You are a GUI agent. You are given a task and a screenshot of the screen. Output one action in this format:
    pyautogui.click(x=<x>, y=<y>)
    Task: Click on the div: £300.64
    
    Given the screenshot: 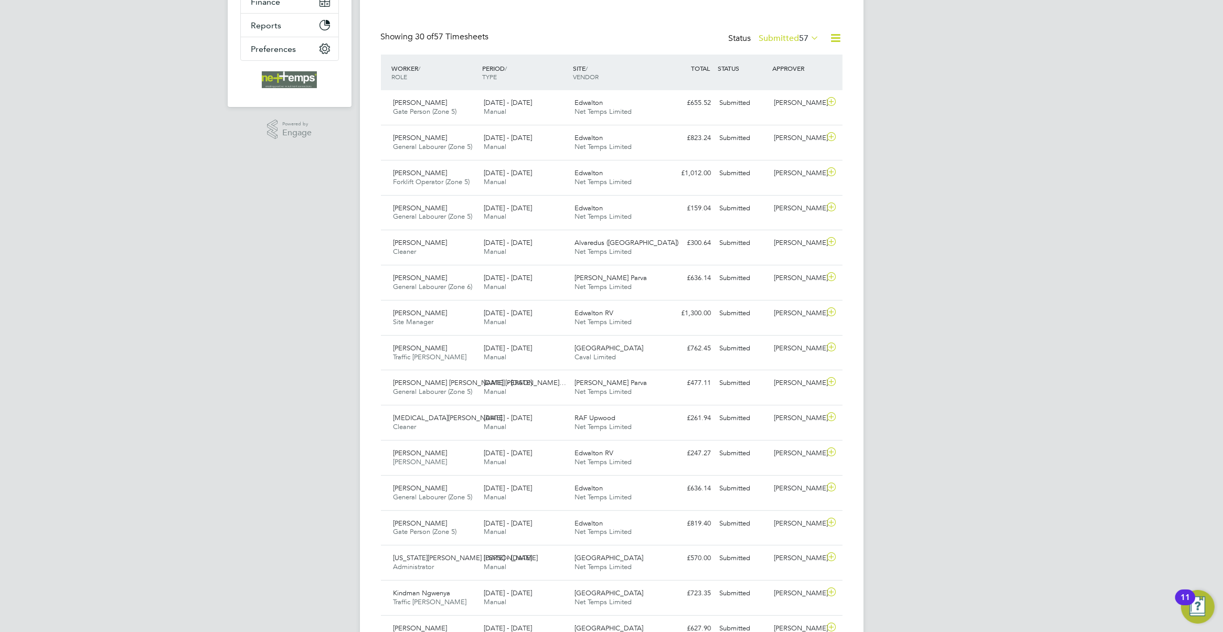 What is the action you would take?
    pyautogui.click(x=688, y=243)
    